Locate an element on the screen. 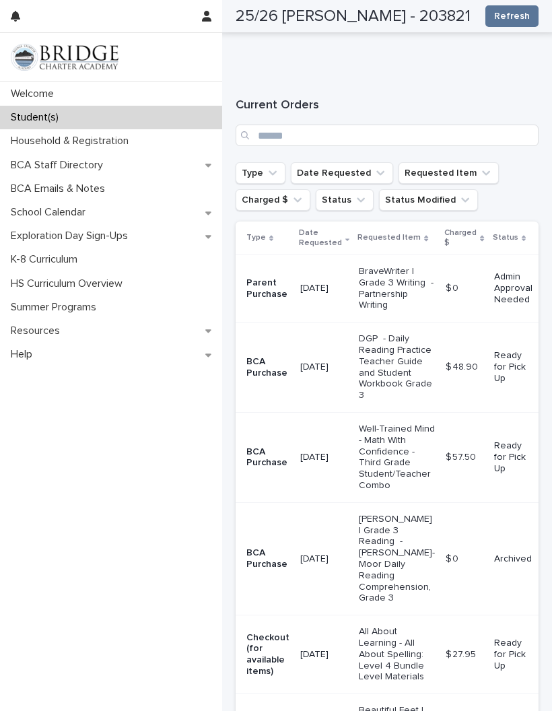 This screenshot has height=711, width=552. h1: Current Orders is located at coordinates (387, 106).